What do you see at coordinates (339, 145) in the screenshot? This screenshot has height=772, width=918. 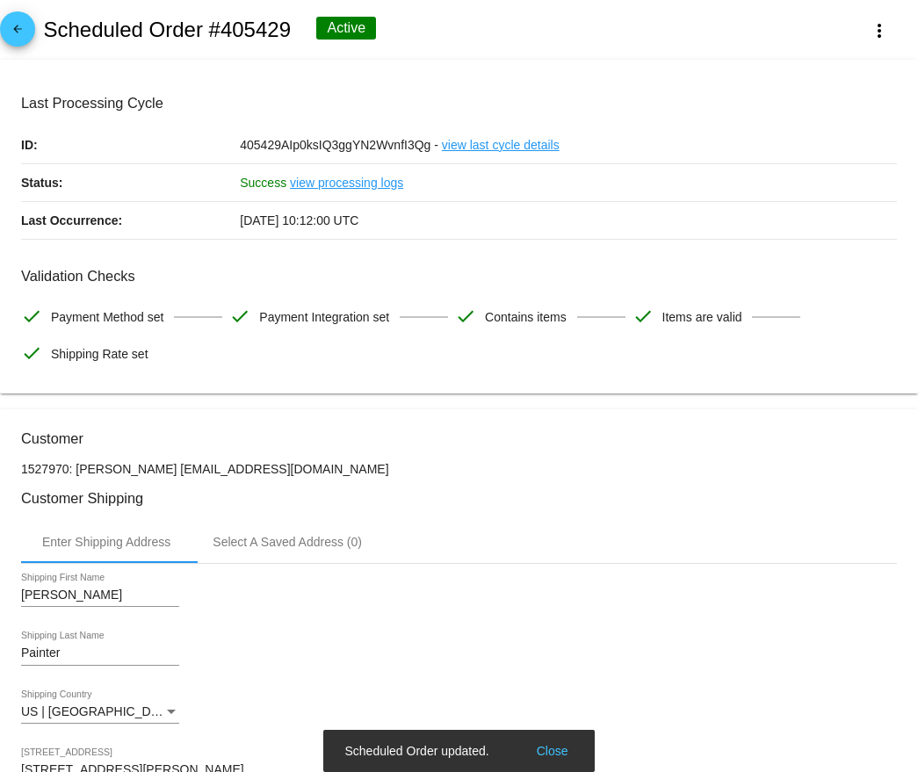 I see `span: 405429AIp0ksIQ3ggYN2WvnfI3Qg -` at bounding box center [339, 145].